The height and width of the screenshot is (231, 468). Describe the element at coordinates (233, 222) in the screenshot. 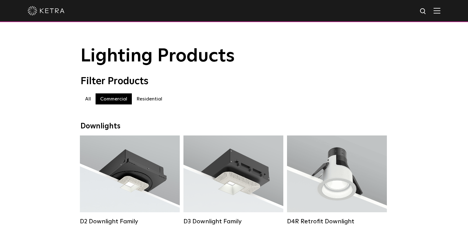

I see `div: D3 Downlight Family` at that location.